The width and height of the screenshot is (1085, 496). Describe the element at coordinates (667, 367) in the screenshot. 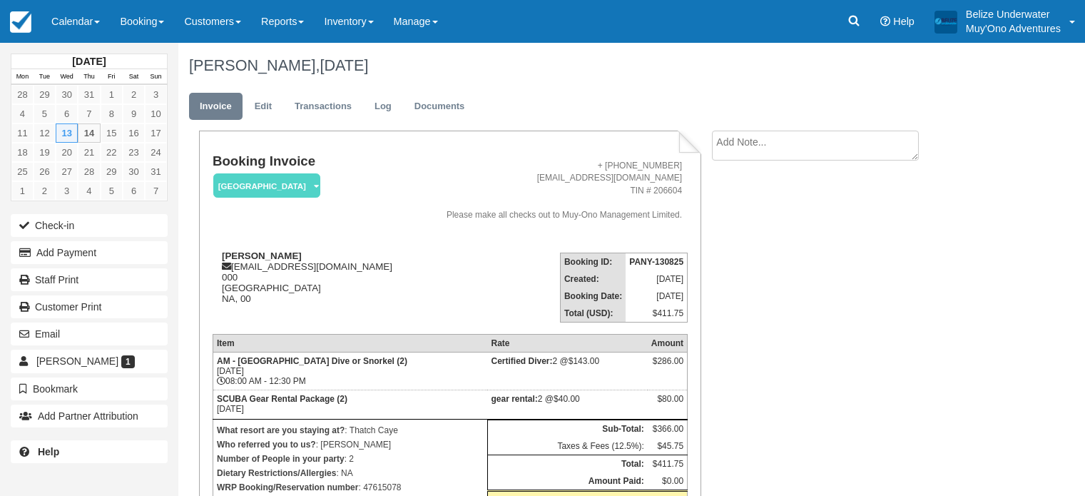

I see `div: $286.00` at that location.